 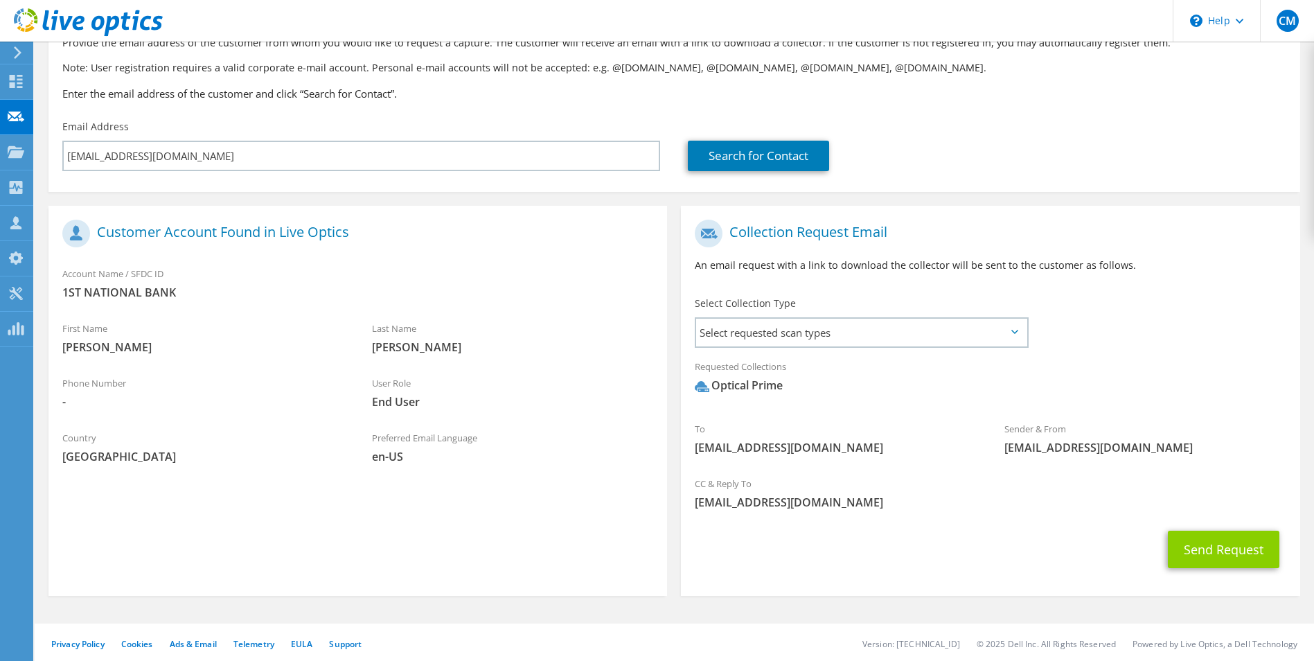 I want to click on span: CM, so click(x=1288, y=21).